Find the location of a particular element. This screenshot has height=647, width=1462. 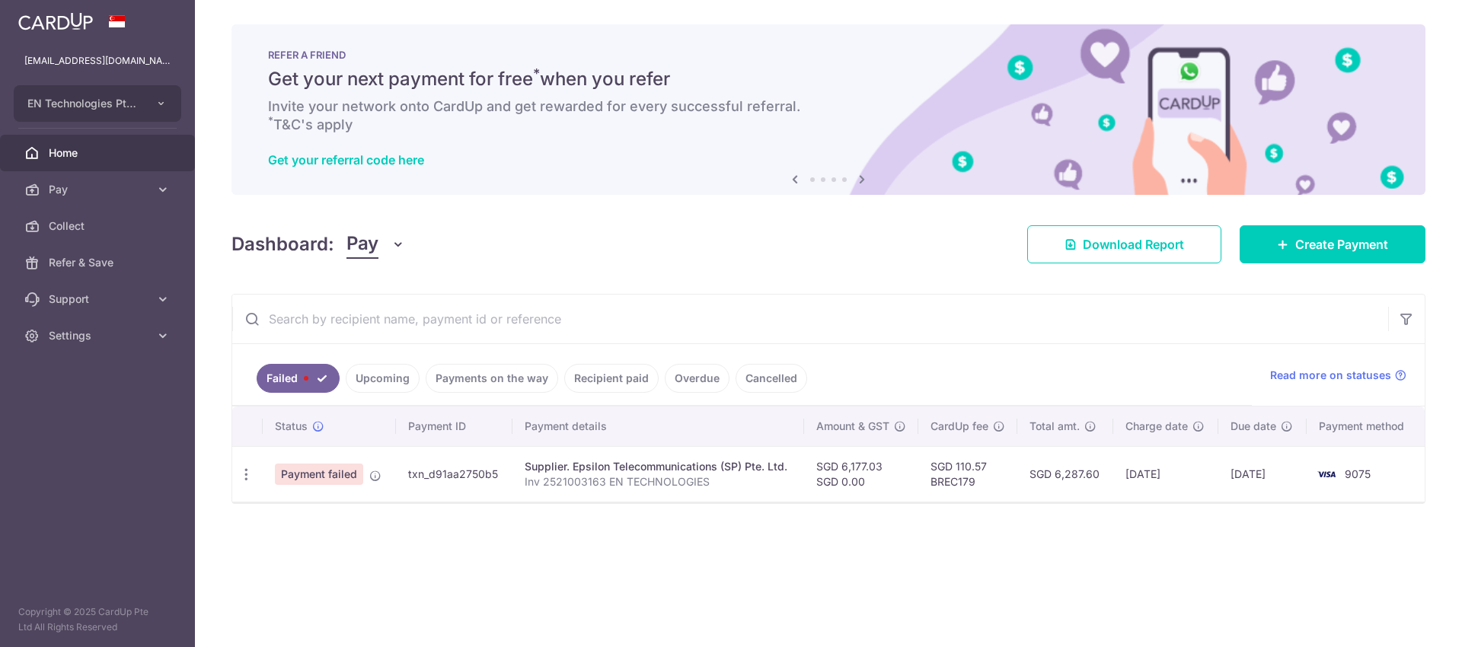

h5: Get your next payment for free when you refer is located at coordinates (829, 79).